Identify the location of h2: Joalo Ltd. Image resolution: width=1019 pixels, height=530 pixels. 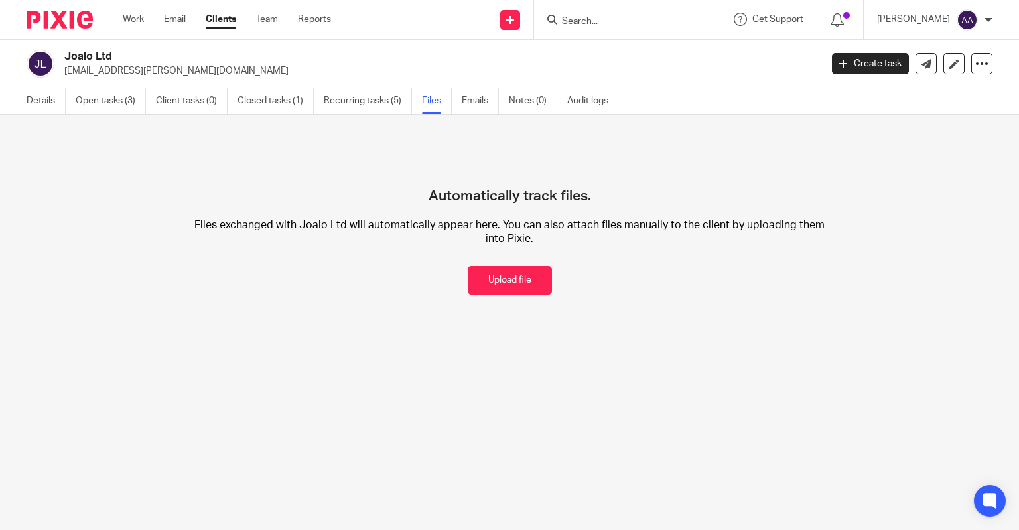
(364, 56).